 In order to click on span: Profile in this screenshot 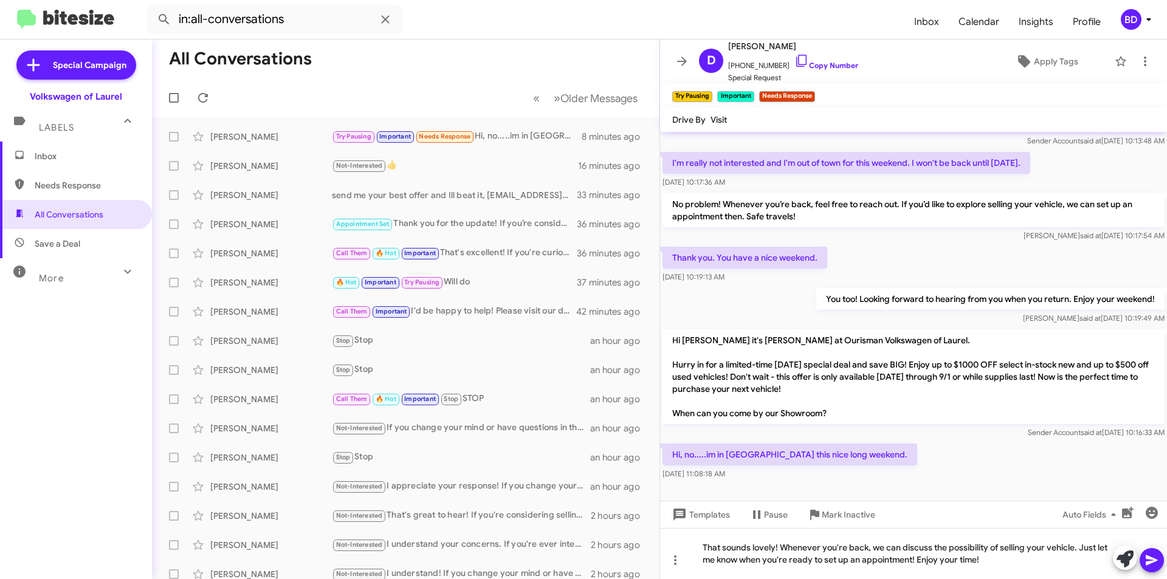, I will do `click(1087, 22)`.